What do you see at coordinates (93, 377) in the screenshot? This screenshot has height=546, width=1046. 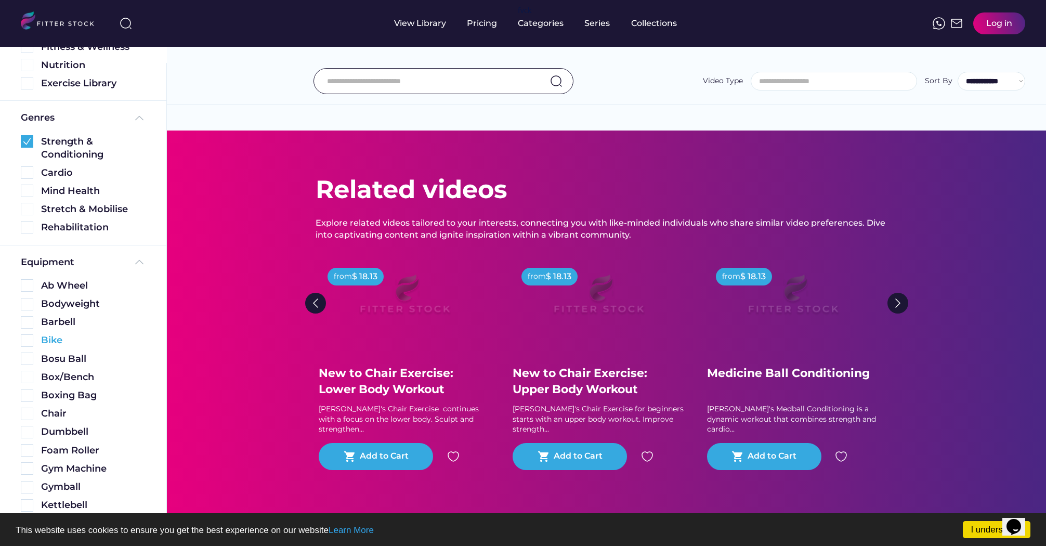 I see `div: Box/Bench` at bounding box center [93, 377].